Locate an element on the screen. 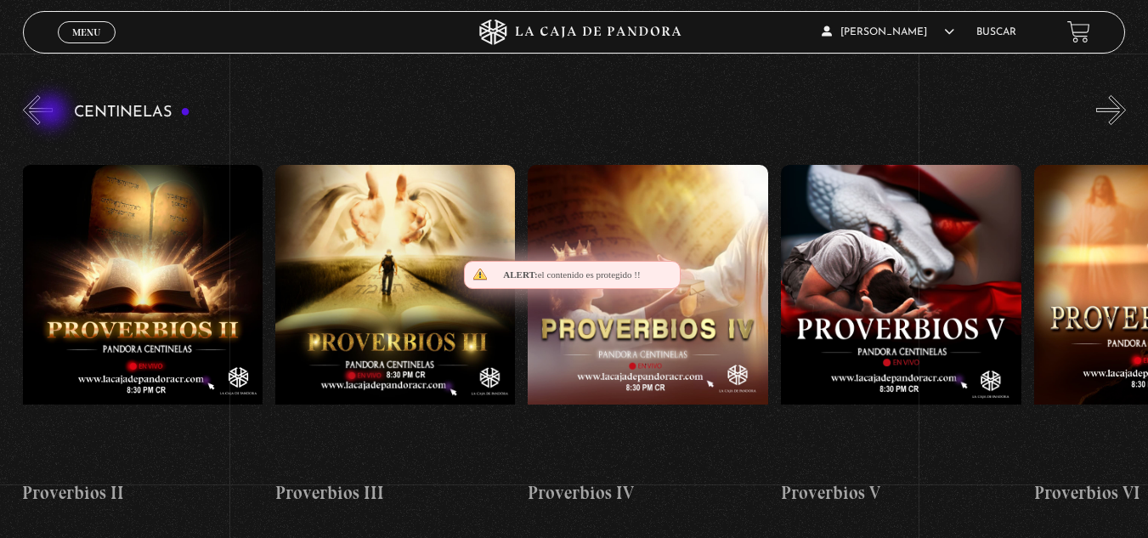  h4: Proverbios II is located at coordinates (142, 493).